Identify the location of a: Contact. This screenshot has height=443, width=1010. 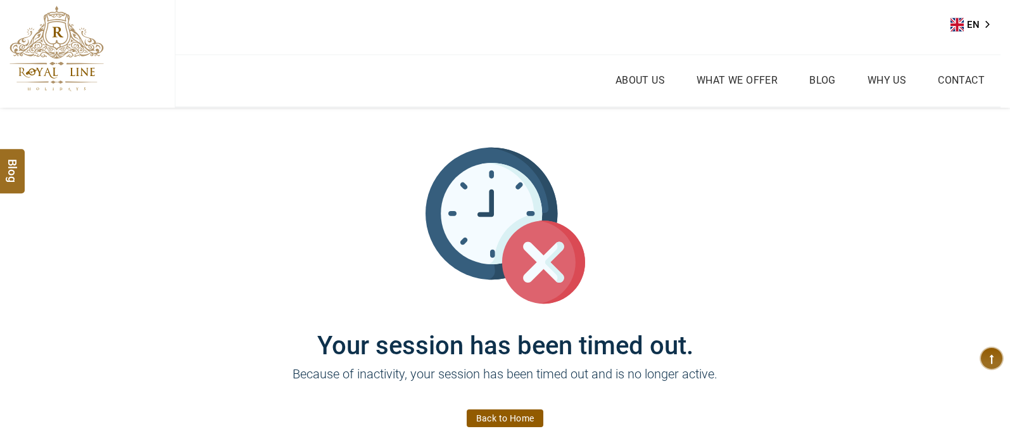
(962, 80).